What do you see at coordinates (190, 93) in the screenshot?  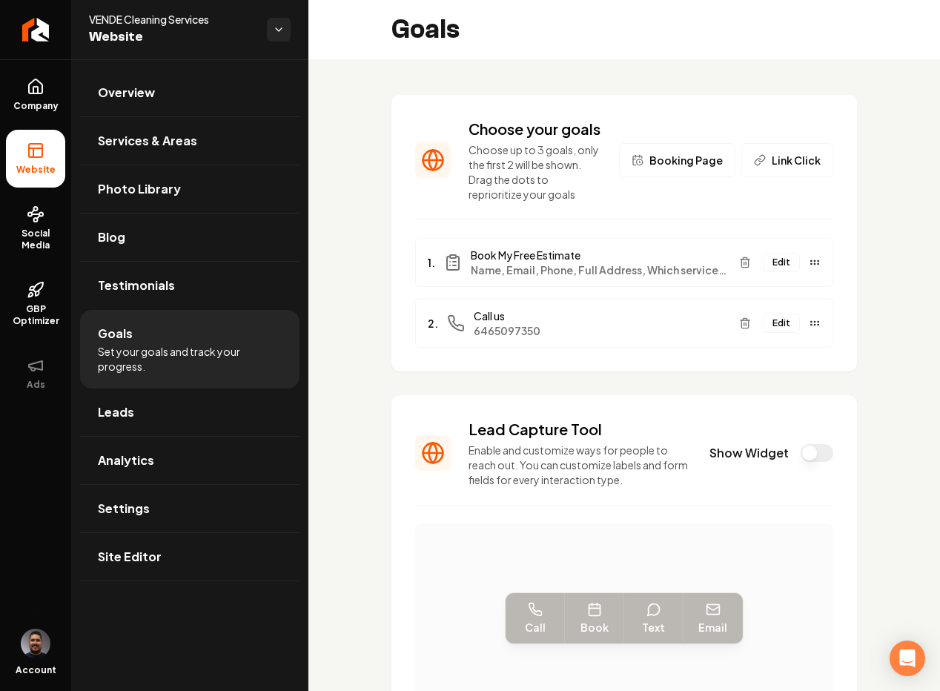 I see `a: Overview` at bounding box center [190, 93].